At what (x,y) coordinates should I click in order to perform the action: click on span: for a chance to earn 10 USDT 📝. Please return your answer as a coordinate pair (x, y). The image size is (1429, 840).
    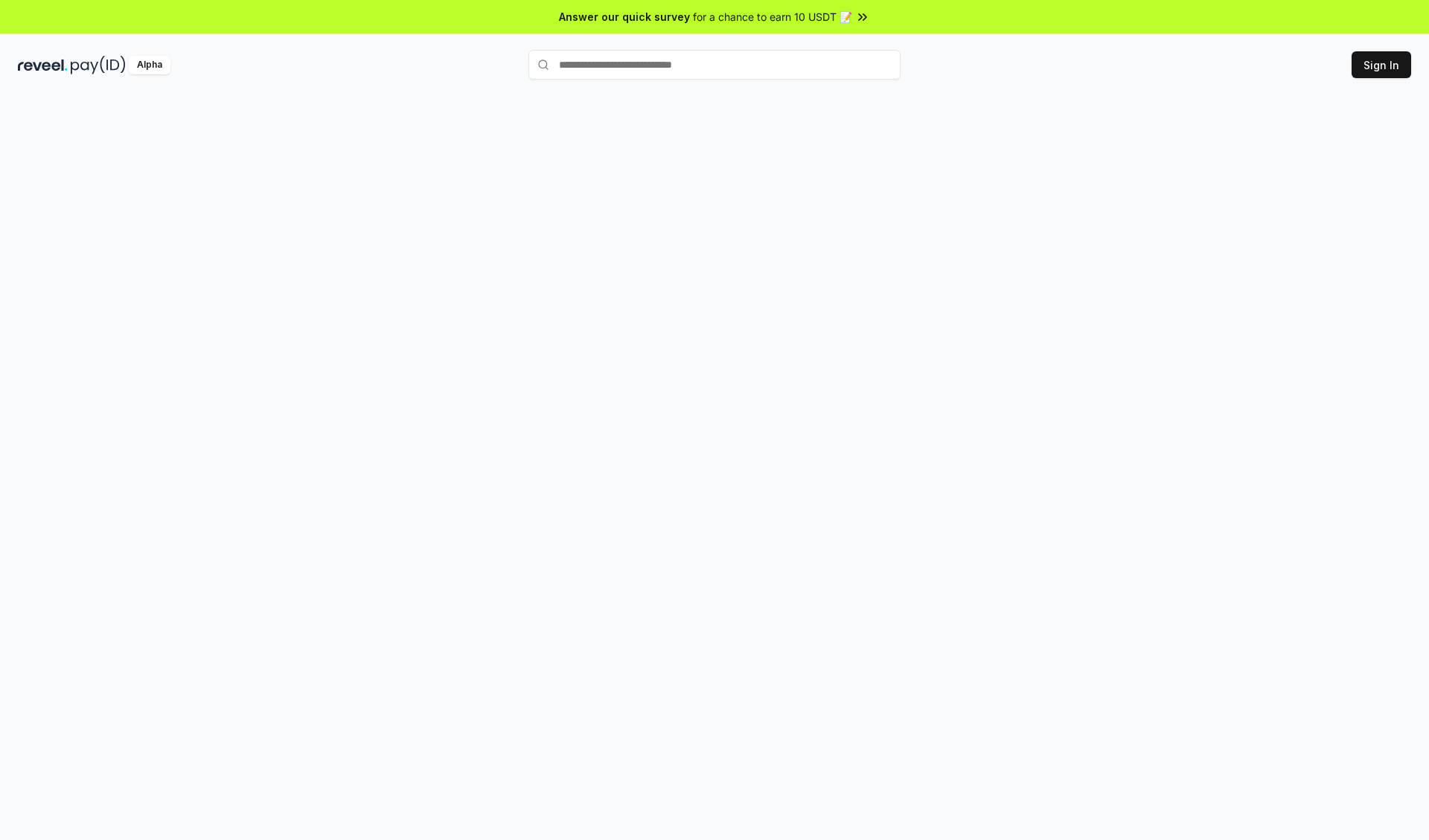
    Looking at the image, I should click on (772, 17).